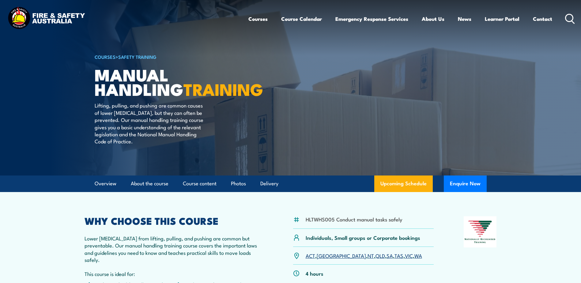  I want to click on a: QLD, so click(380, 255).